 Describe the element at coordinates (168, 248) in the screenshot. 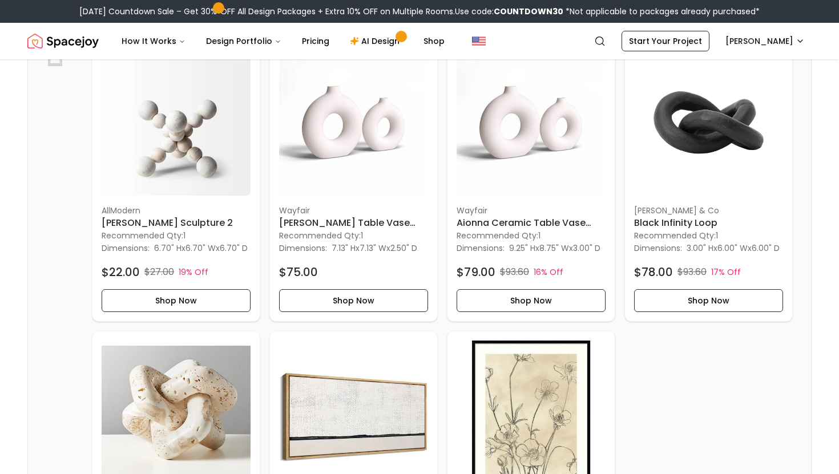

I see `span: 6.70" H` at that location.